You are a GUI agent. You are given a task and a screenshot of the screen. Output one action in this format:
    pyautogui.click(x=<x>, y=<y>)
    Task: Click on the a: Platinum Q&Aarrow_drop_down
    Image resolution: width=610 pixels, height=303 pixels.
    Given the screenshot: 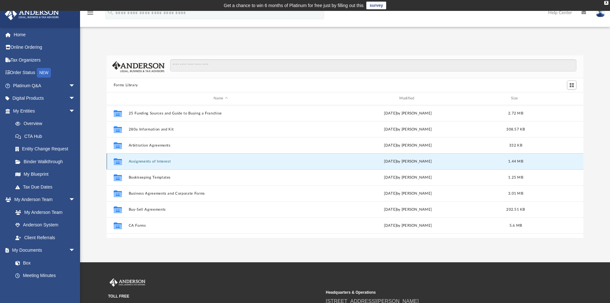 What is the action you would take?
    pyautogui.click(x=45, y=86)
    